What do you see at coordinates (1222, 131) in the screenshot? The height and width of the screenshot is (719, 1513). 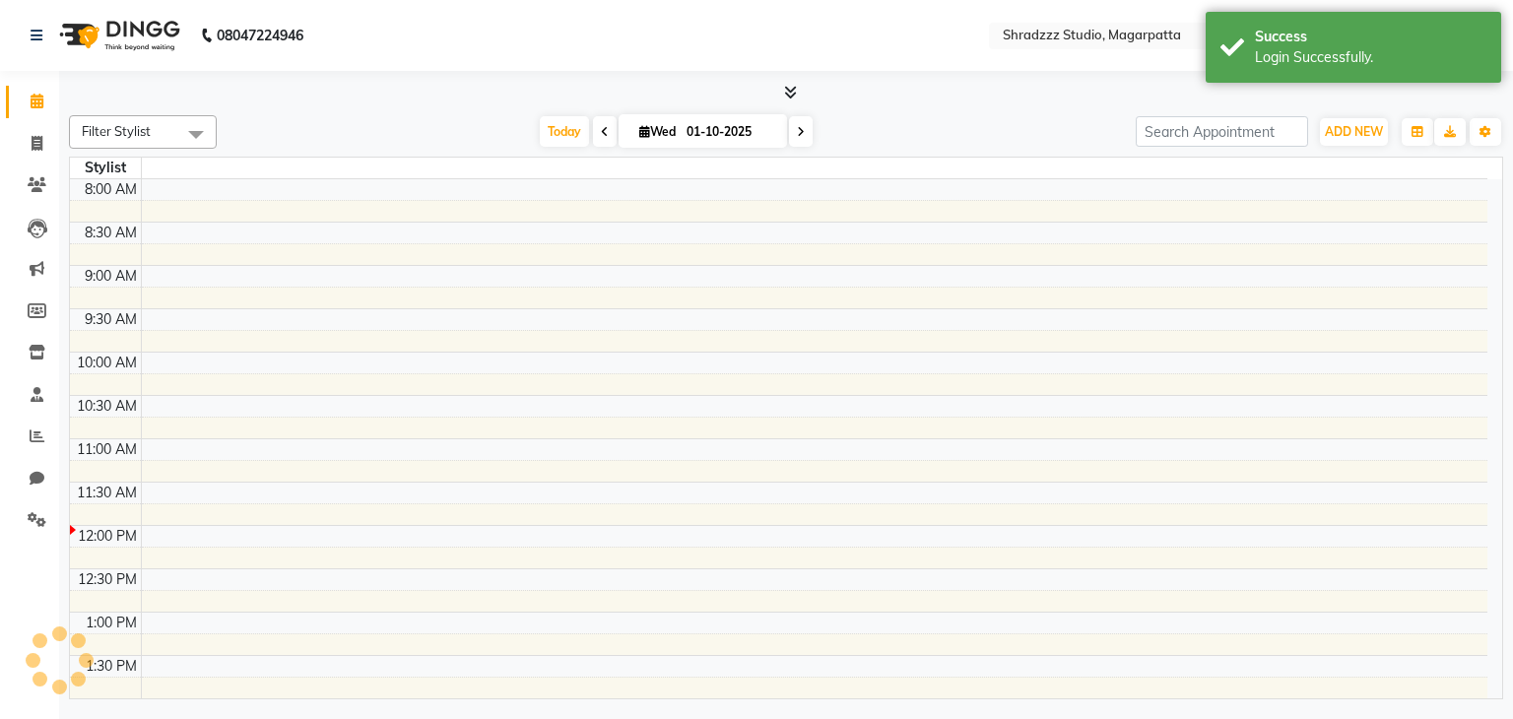 I see `input: Search Appointment` at bounding box center [1222, 131].